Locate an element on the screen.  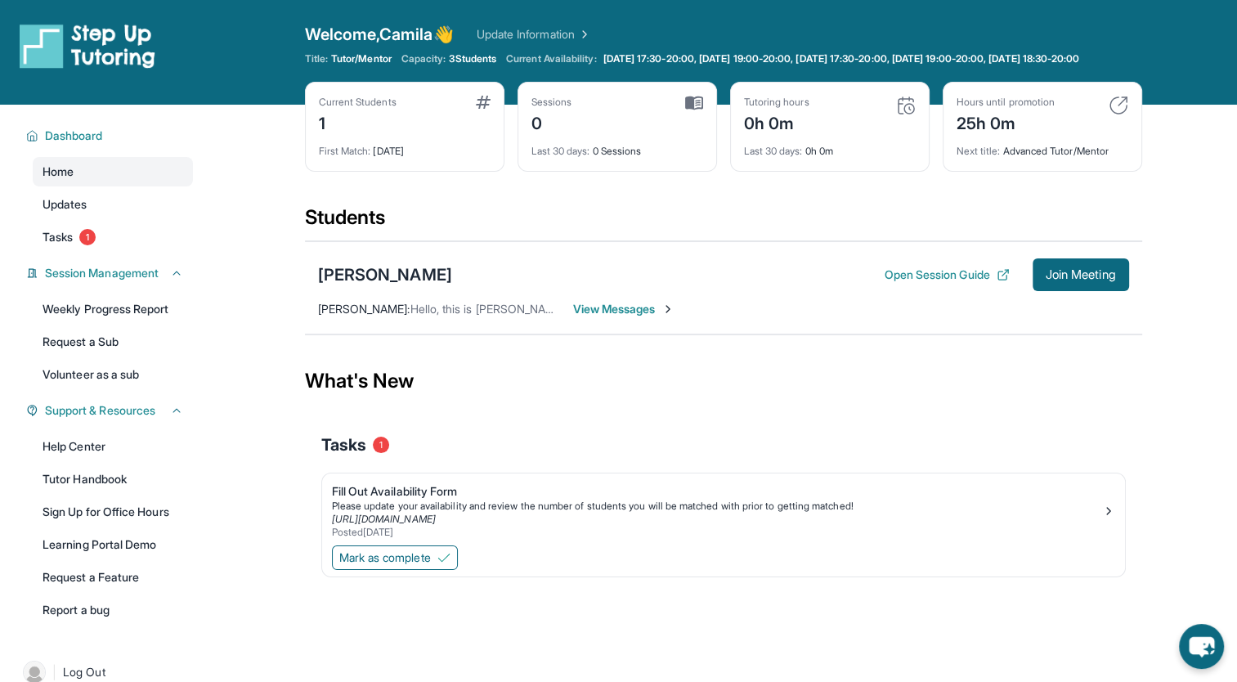
span: Session Management is located at coordinates (101, 273).